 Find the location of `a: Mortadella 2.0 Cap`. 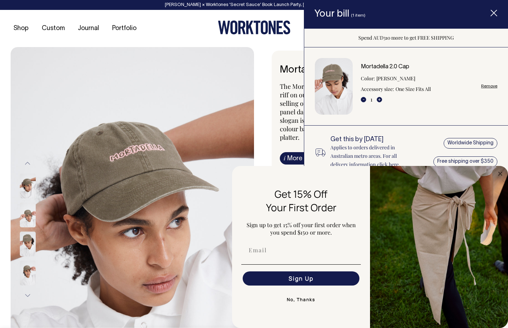

a: Mortadella 2.0 Cap is located at coordinates (385, 67).